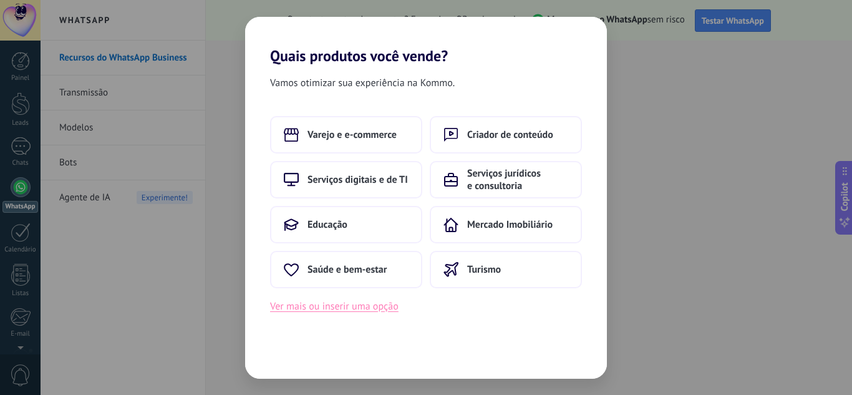 Image resolution: width=852 pixels, height=395 pixels. What do you see at coordinates (518, 180) in the screenshot?
I see `span: Serviços jurídicos e consultoria` at bounding box center [518, 180].